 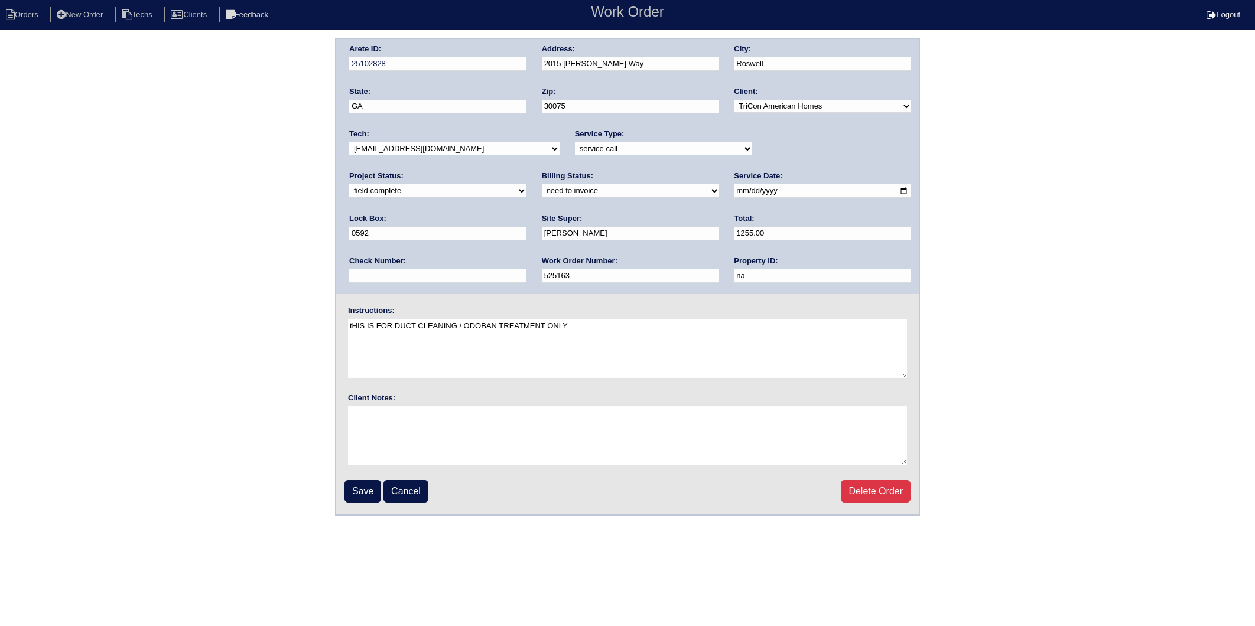 I want to click on label: Project Status:, so click(x=376, y=176).